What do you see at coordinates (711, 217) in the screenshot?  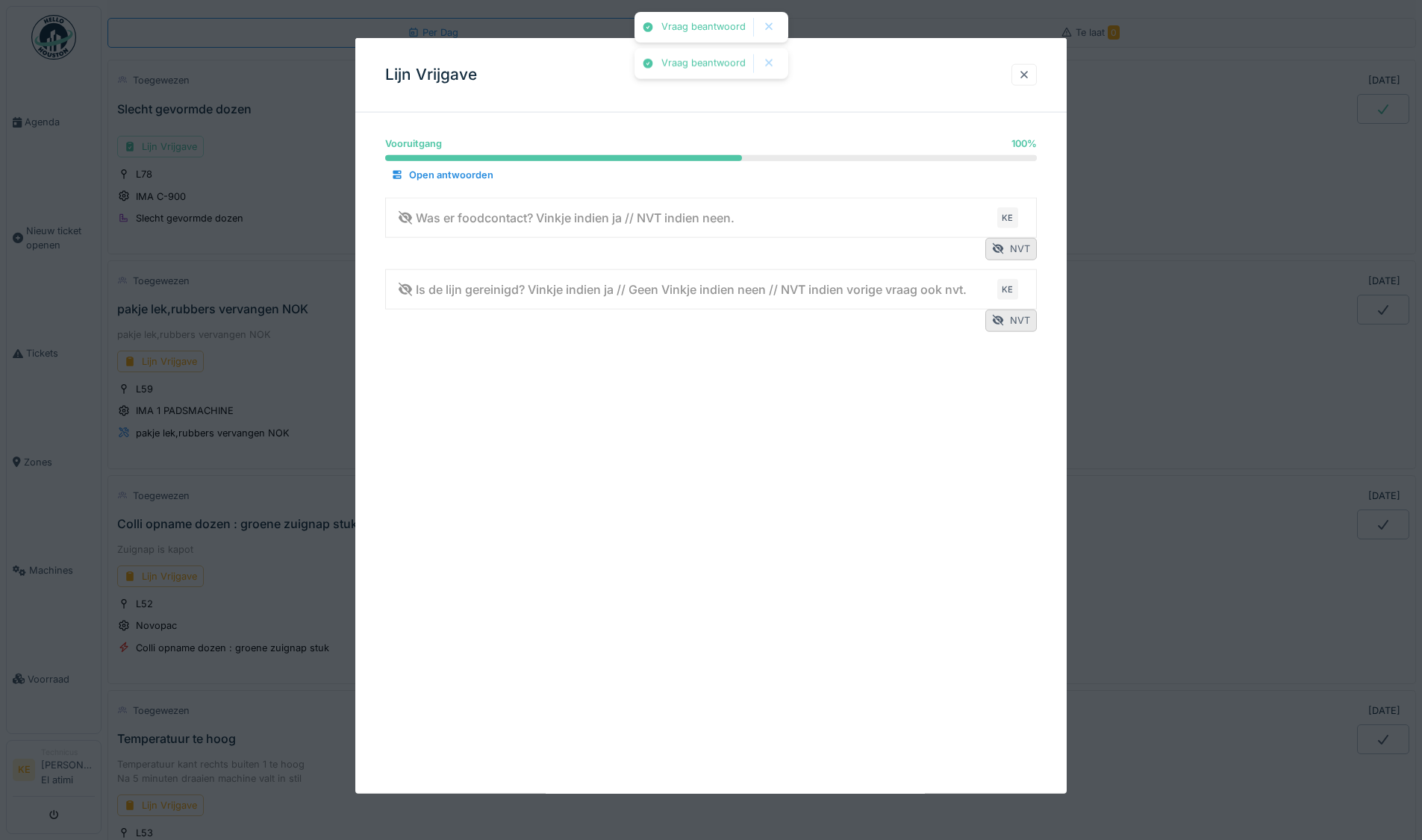 I see `summary: Was er foodcontact? Vinkje indien ja // NVT indien neen.KE` at bounding box center [711, 217].